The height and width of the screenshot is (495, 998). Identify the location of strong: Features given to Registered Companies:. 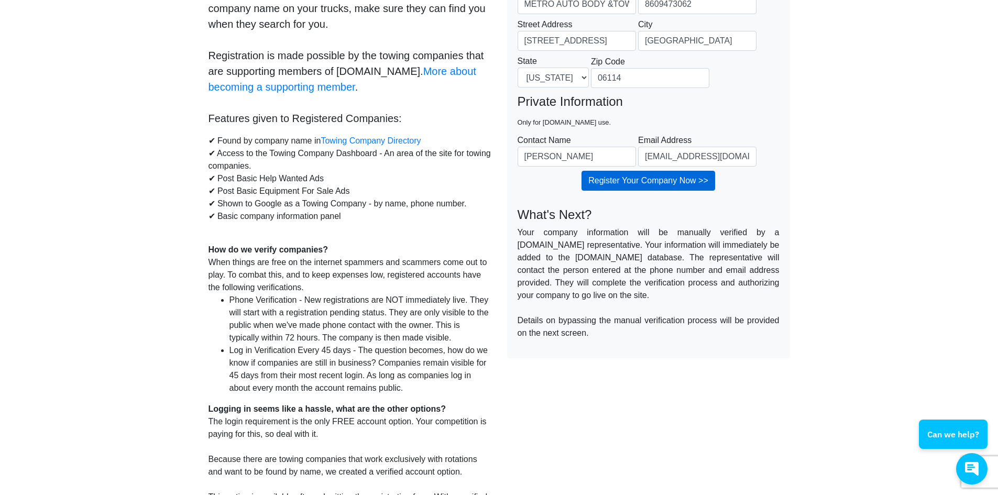
(305, 118).